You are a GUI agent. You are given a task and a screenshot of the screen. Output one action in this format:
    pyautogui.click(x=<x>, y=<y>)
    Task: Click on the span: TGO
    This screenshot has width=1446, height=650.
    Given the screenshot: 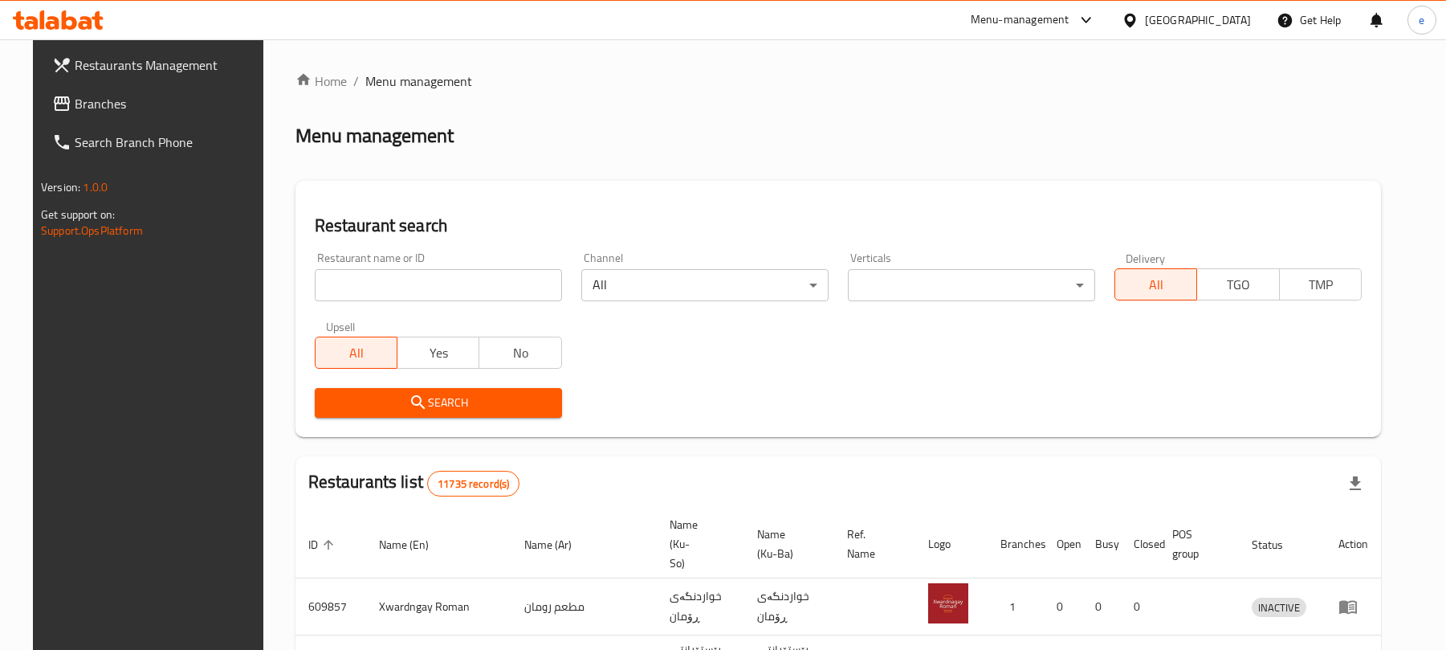 What is the action you would take?
    pyautogui.click(x=1238, y=284)
    